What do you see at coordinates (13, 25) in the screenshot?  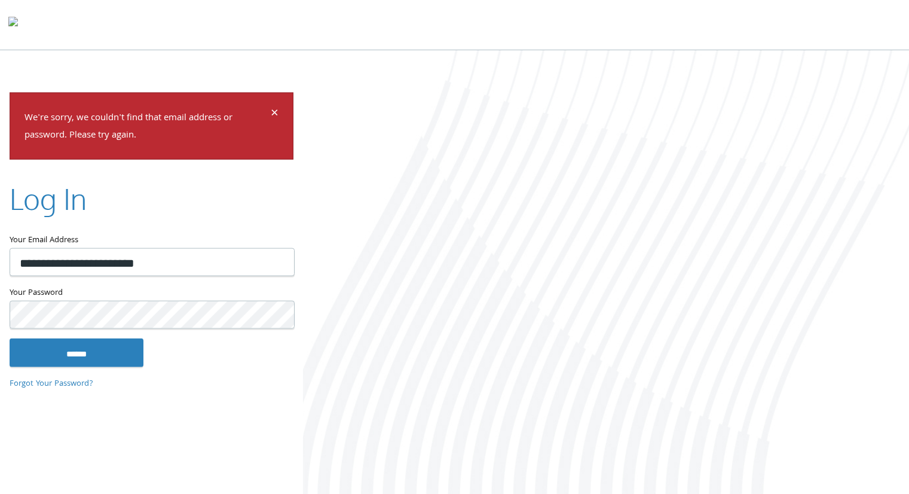 I see `img: todyl-logo-dark.svg` at bounding box center [13, 25].